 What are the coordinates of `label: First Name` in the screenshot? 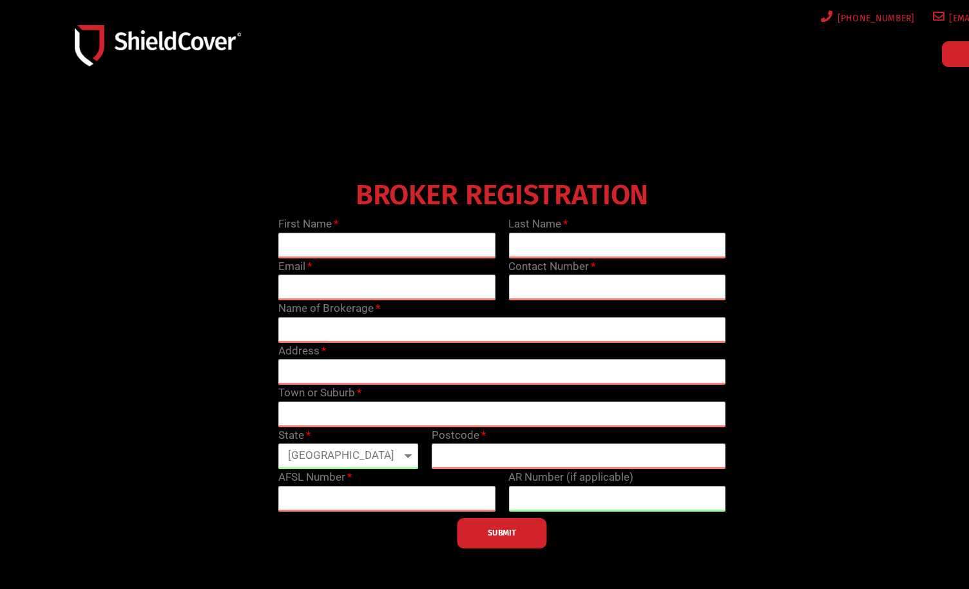 It's located at (308, 224).